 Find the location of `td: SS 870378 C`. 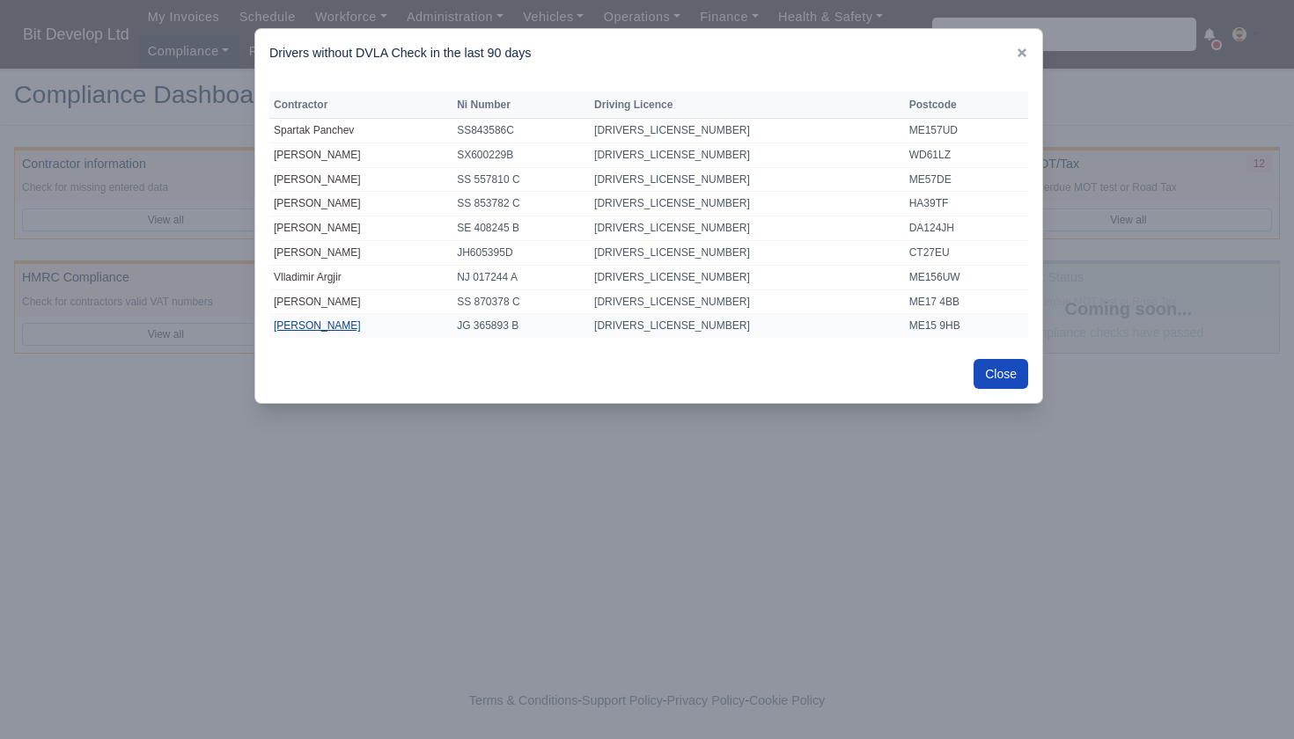

td: SS 870378 C is located at coordinates (521, 302).